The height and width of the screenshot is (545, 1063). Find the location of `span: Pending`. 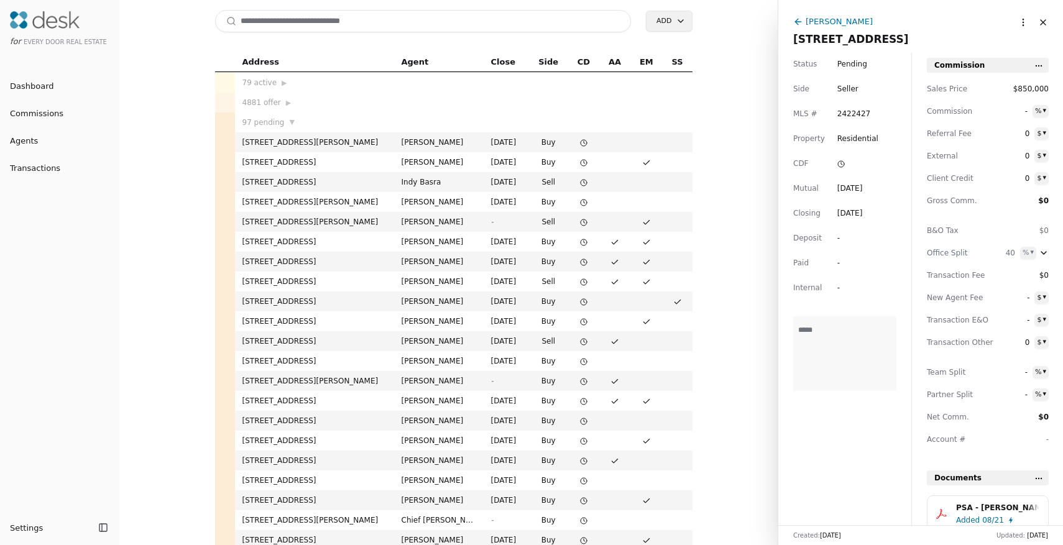

span: Pending is located at coordinates (852, 64).